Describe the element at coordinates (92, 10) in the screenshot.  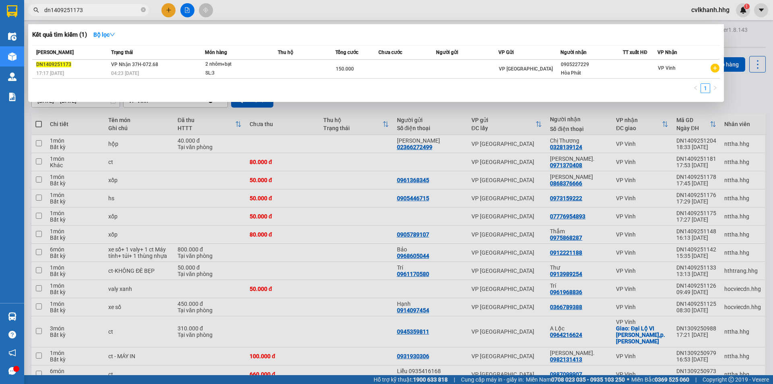
I see `input: Tìm tên, số ĐT hoặc mã đơn` at that location.